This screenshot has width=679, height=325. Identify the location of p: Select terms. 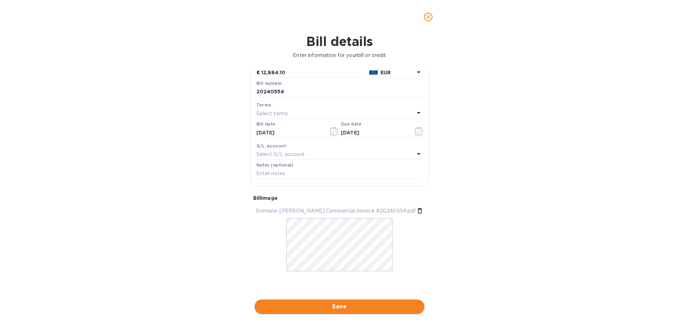
(272, 114).